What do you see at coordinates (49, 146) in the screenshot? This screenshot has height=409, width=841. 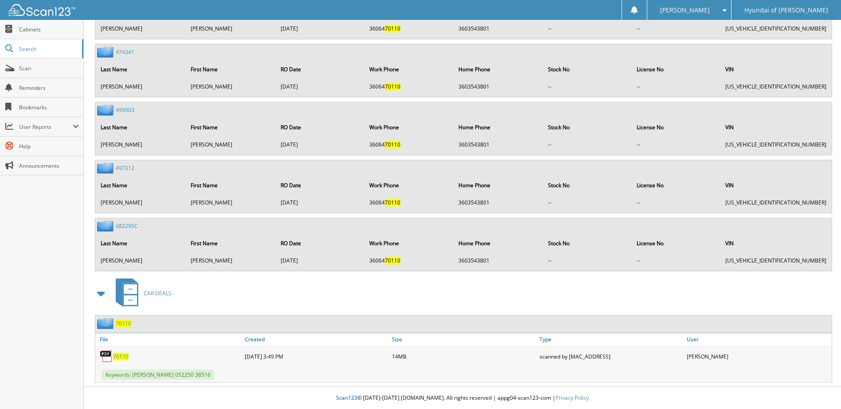 I see `span: Help` at bounding box center [49, 146].